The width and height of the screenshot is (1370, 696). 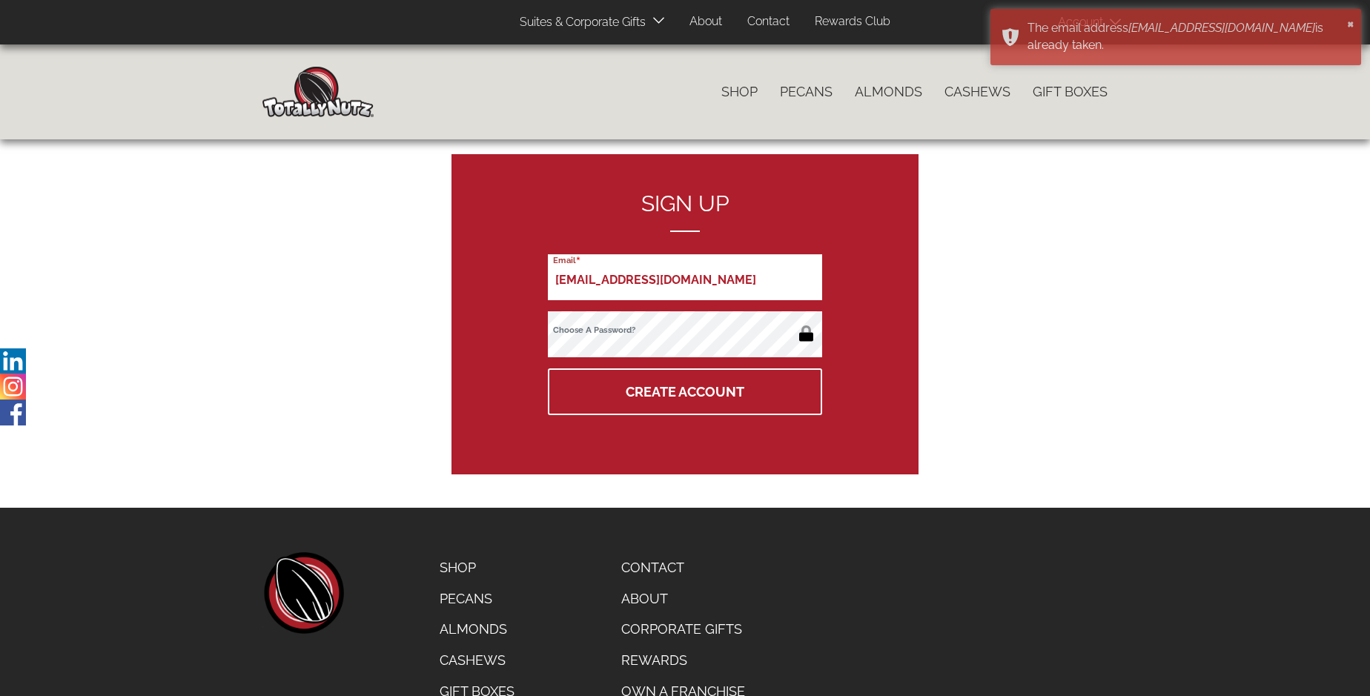 I want to click on a: Corporate Gifts, so click(x=683, y=629).